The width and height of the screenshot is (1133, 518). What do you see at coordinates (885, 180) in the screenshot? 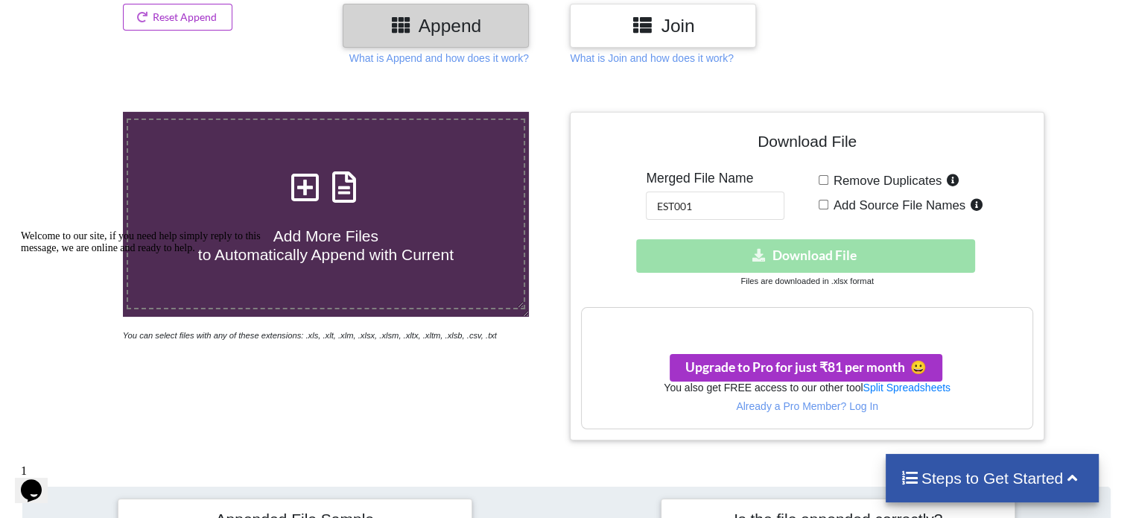
I see `span: Remove Duplicates` at bounding box center [885, 180].